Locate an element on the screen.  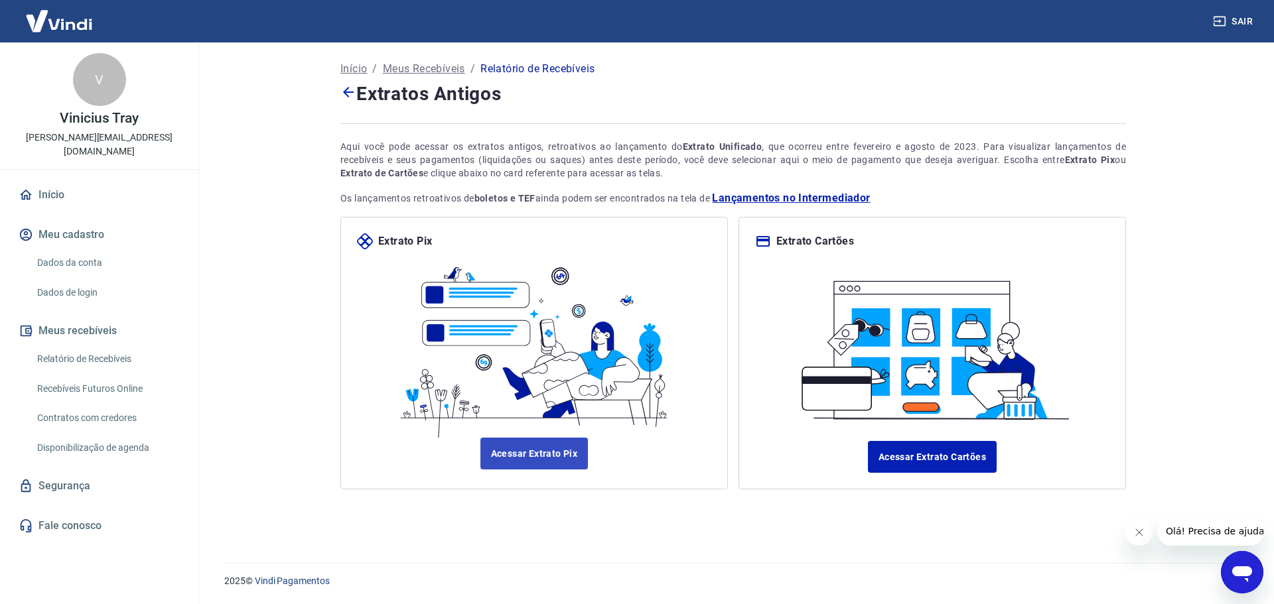
p: Relatório de Recebíveis is located at coordinates (537, 69).